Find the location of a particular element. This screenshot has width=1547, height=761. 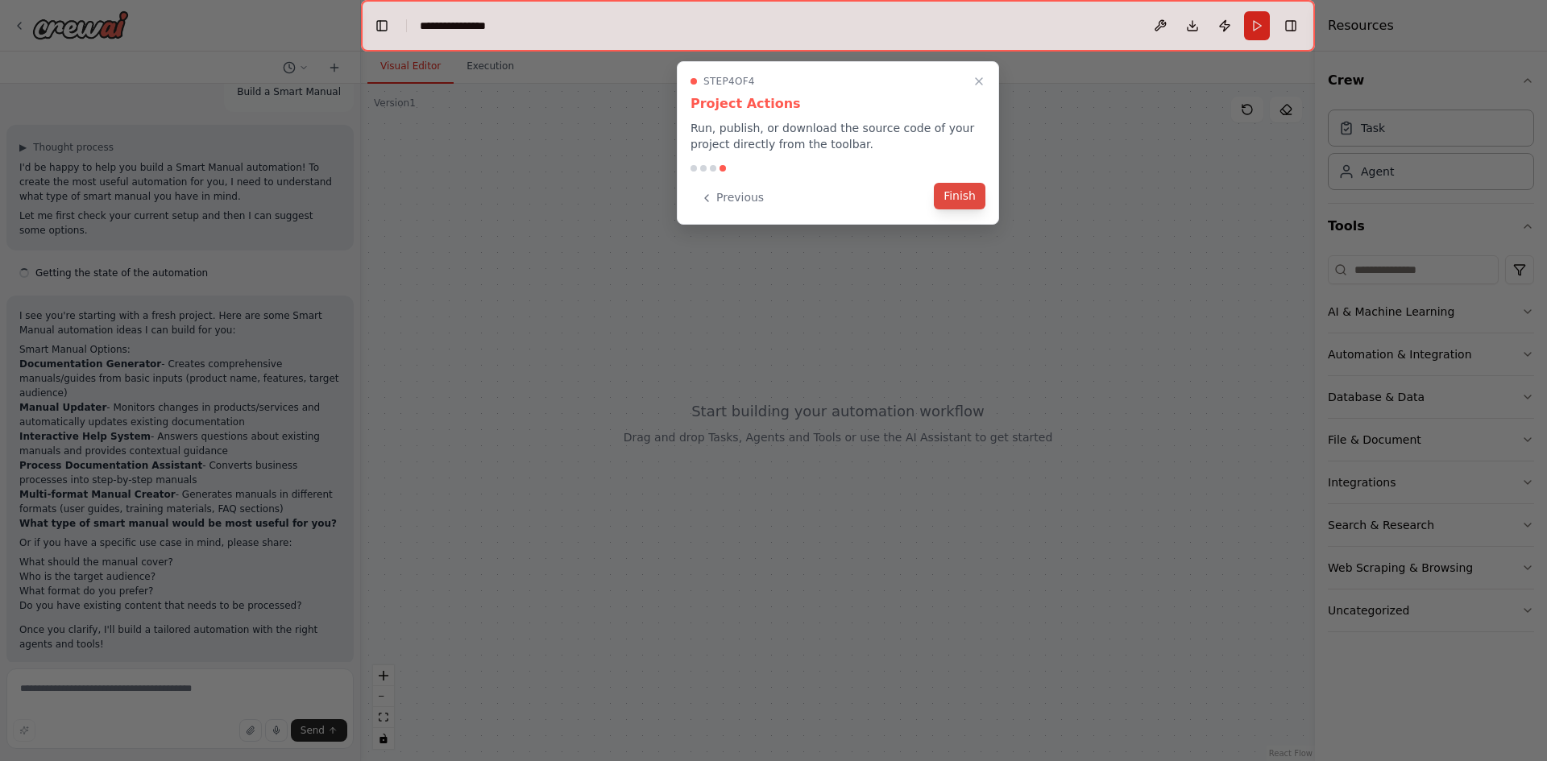

button: Close walkthrough is located at coordinates (979, 81).